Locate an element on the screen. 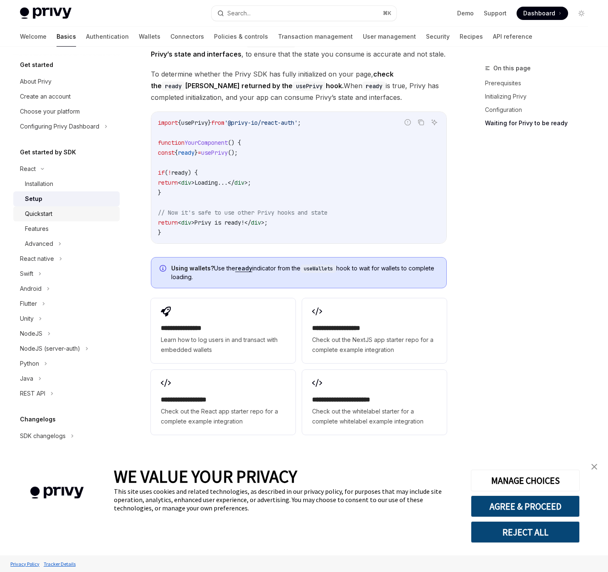 The image size is (608, 572). div: Android is located at coordinates (31, 289).